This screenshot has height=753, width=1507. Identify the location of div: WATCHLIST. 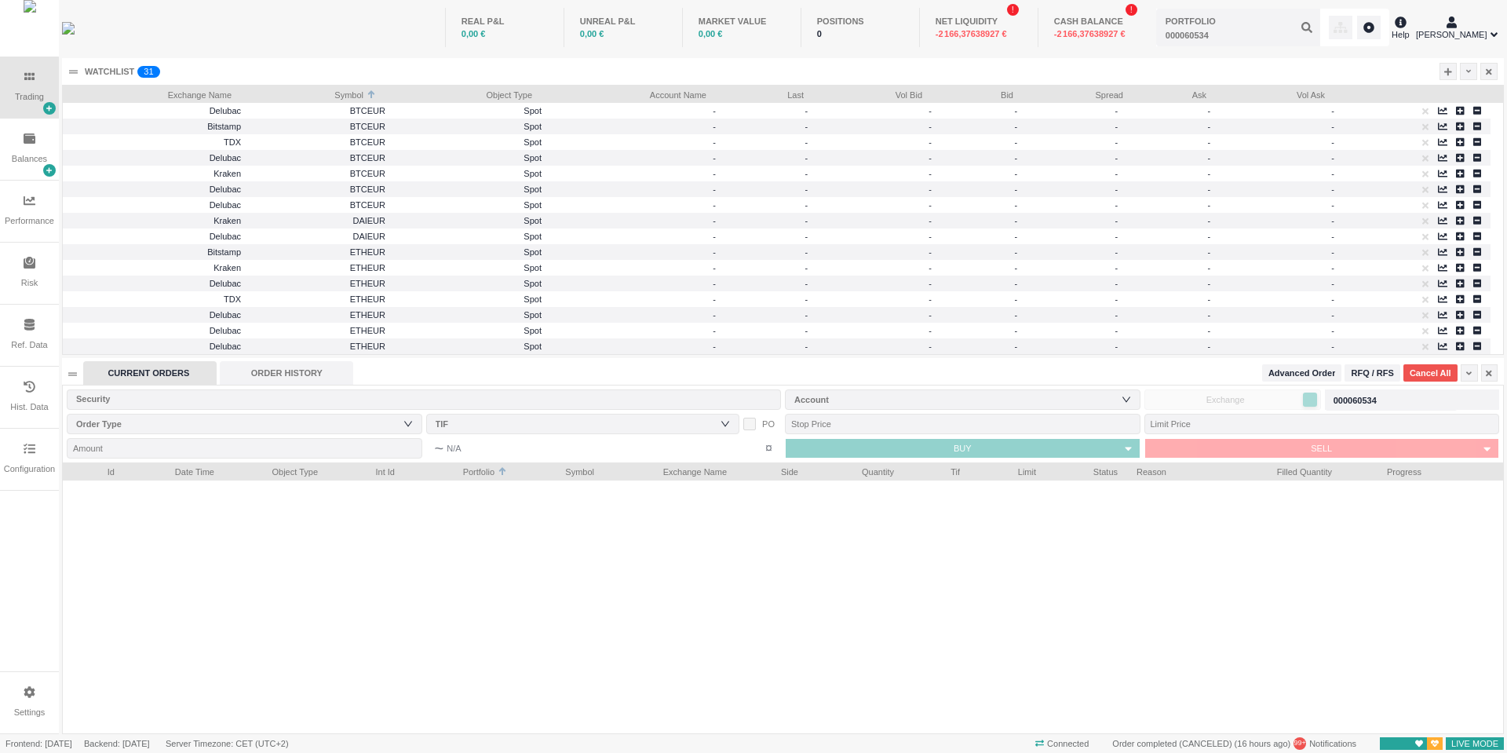
(109, 71).